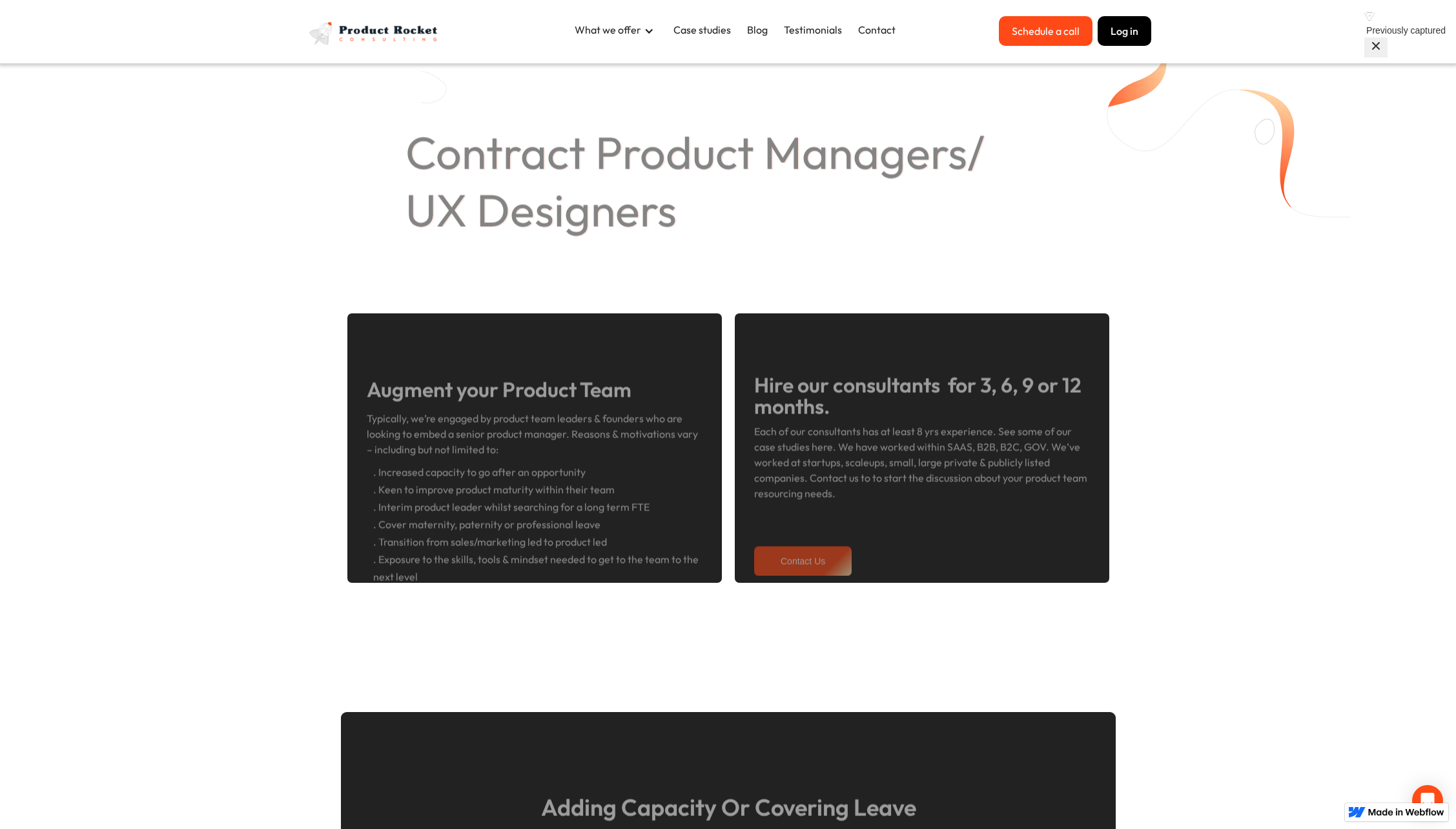  What do you see at coordinates (374, 33) in the screenshot?
I see `a: home` at bounding box center [374, 33].